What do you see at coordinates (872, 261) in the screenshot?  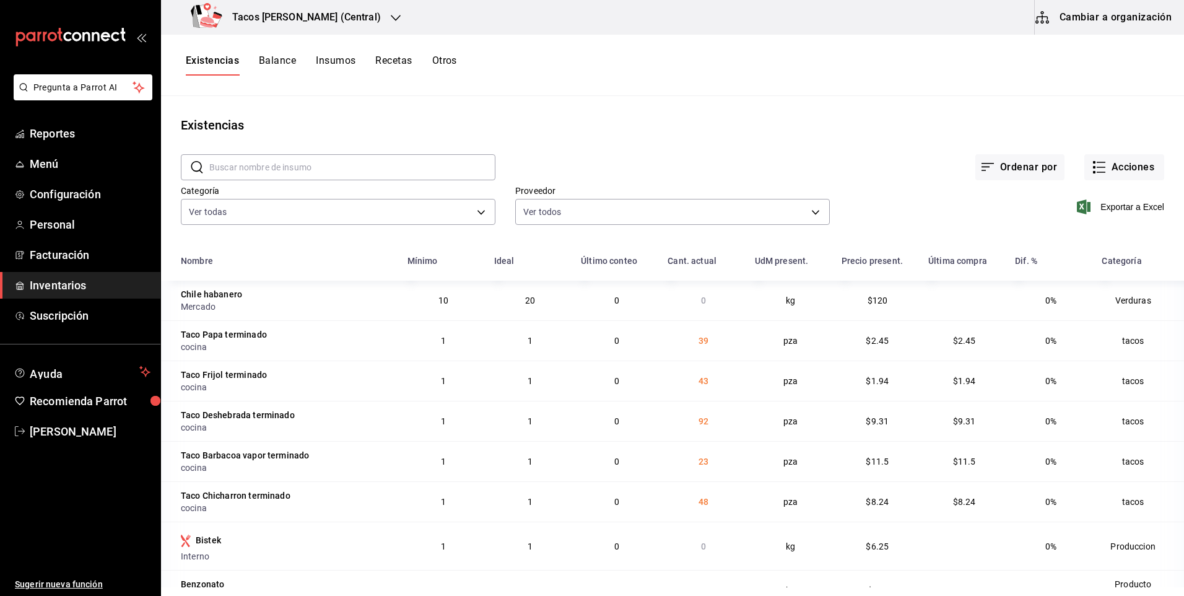 I see `div: Precio present.` at bounding box center [872, 261].